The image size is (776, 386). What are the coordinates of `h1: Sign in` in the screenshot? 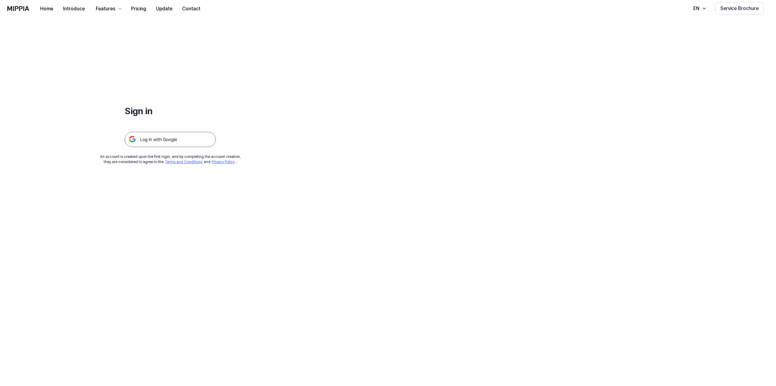 It's located at (170, 111).